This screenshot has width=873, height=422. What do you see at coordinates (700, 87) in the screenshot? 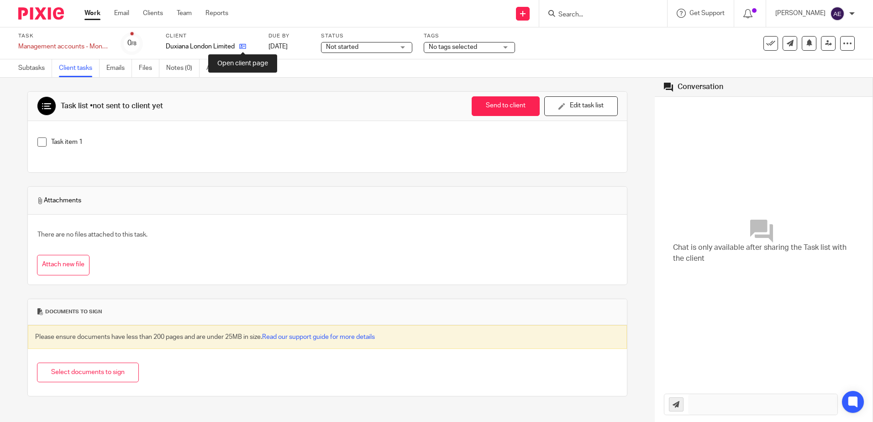
I see `div: Conversation` at bounding box center [700, 87].